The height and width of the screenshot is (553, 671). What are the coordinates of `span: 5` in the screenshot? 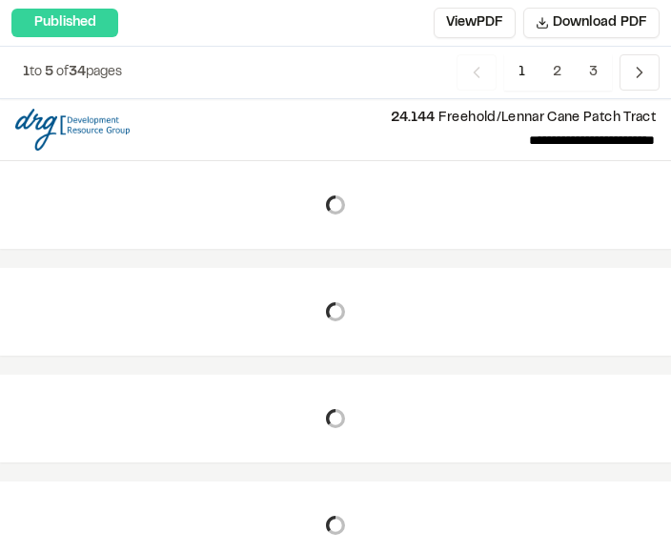 It's located at (49, 72).